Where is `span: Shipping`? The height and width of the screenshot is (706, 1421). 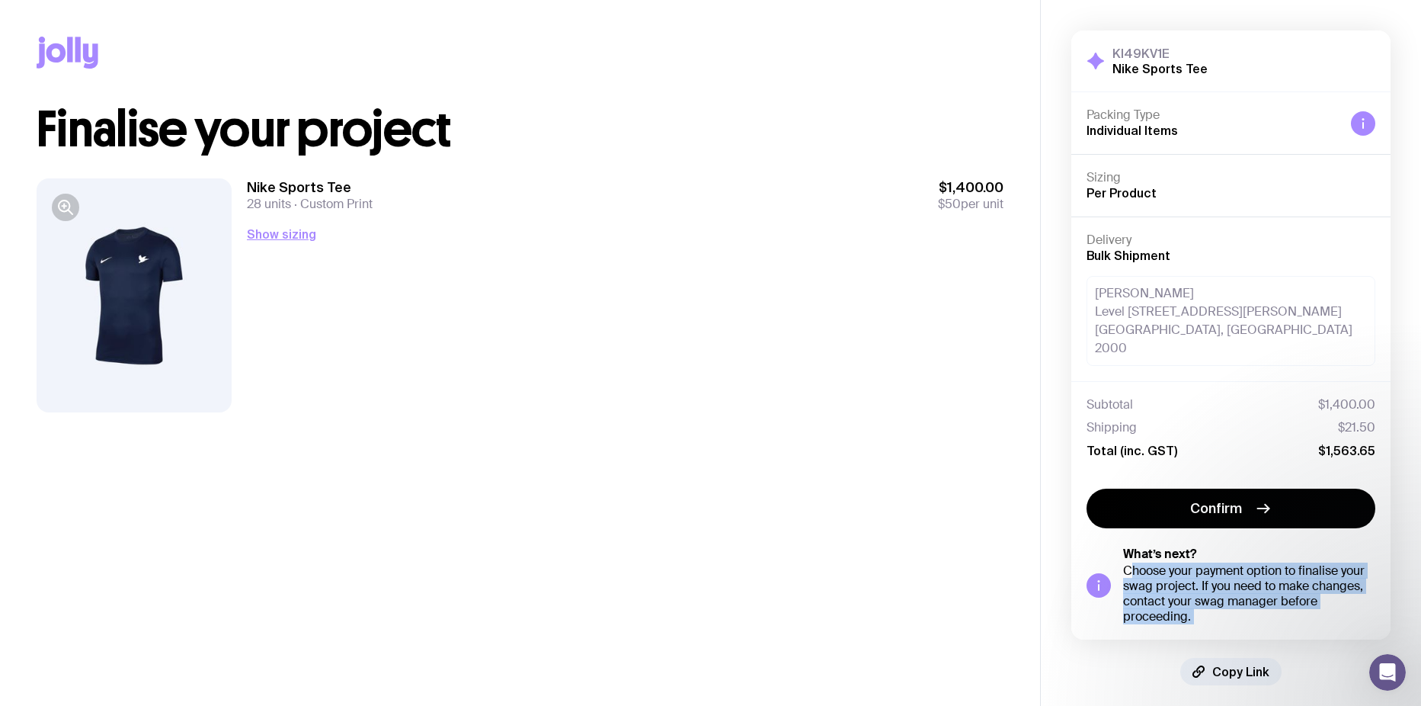 span: Shipping is located at coordinates (1112, 428).